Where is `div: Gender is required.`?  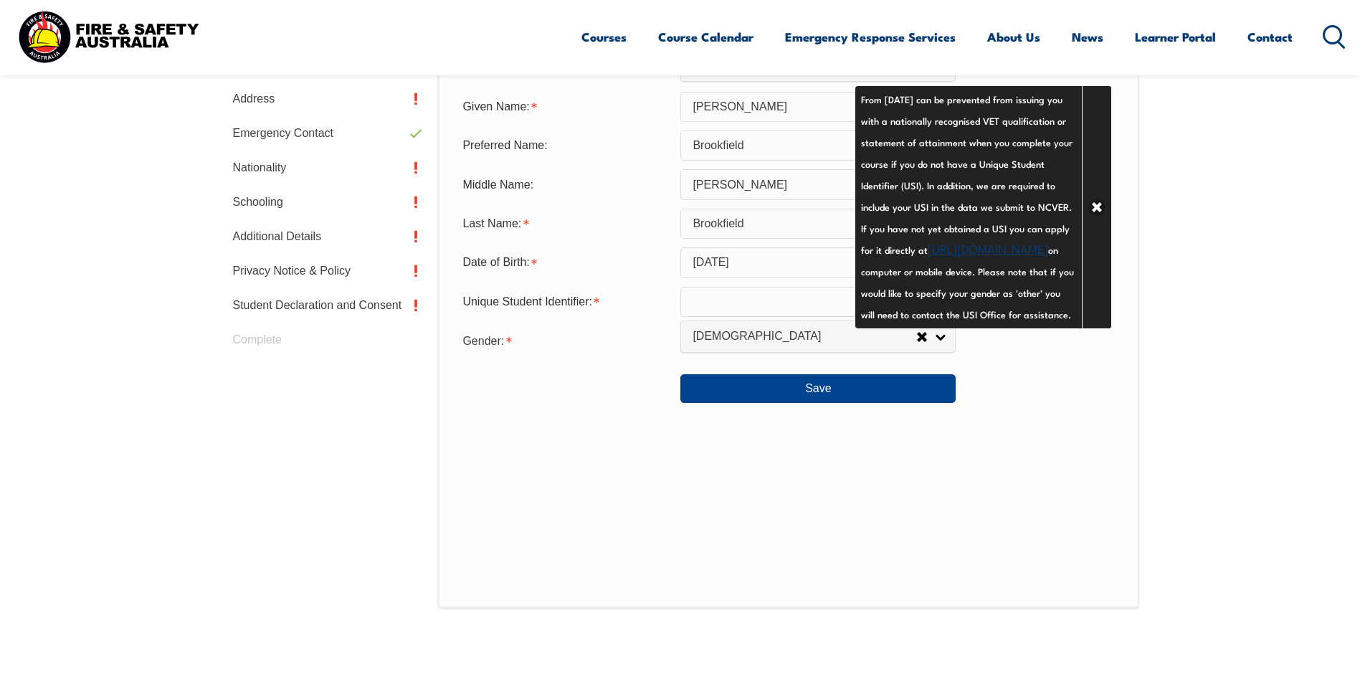 div: Gender is required. is located at coordinates (566, 340).